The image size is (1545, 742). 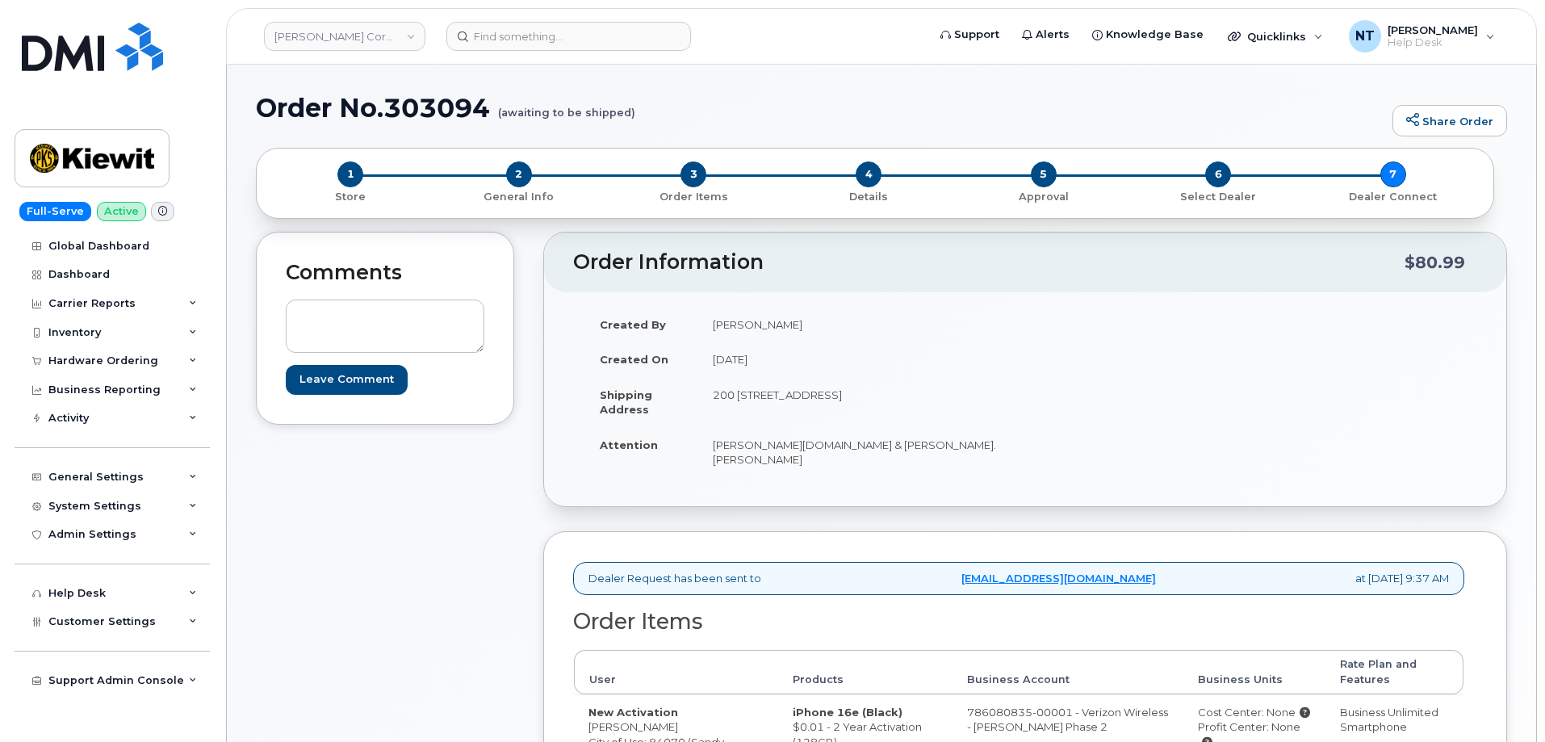 I want to click on a: 1 Store, so click(x=350, y=195).